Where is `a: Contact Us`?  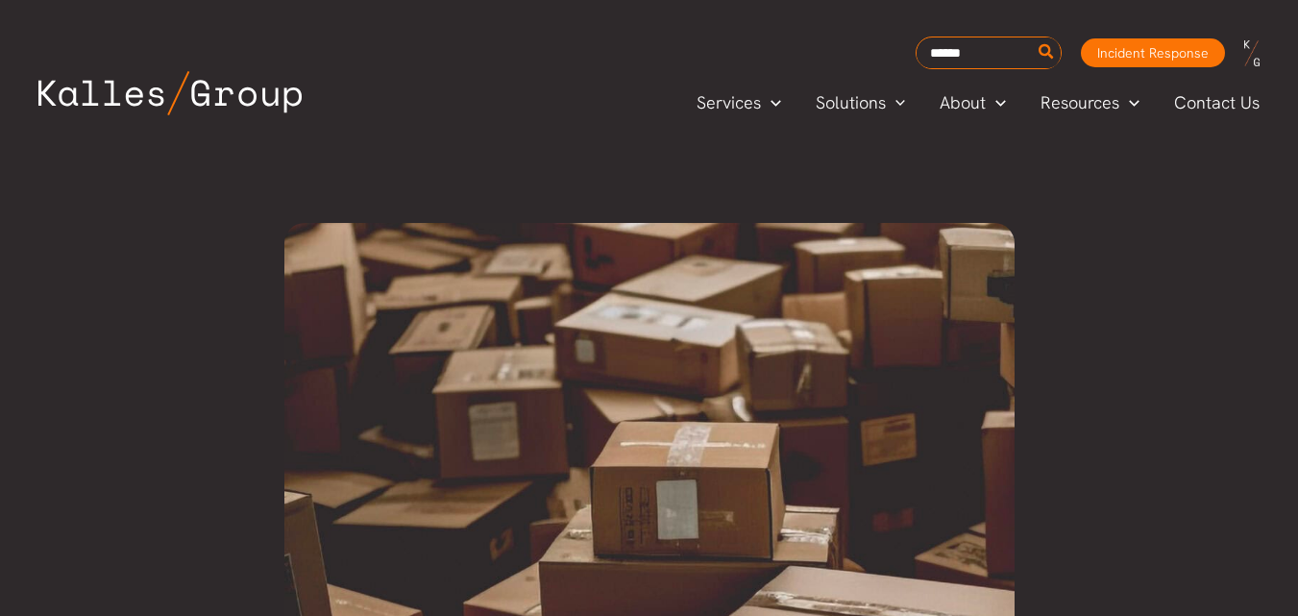 a: Contact Us is located at coordinates (1217, 103).